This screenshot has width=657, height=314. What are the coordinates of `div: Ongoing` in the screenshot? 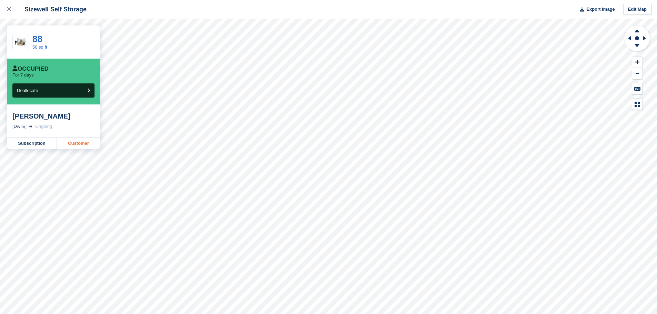 It's located at (43, 127).